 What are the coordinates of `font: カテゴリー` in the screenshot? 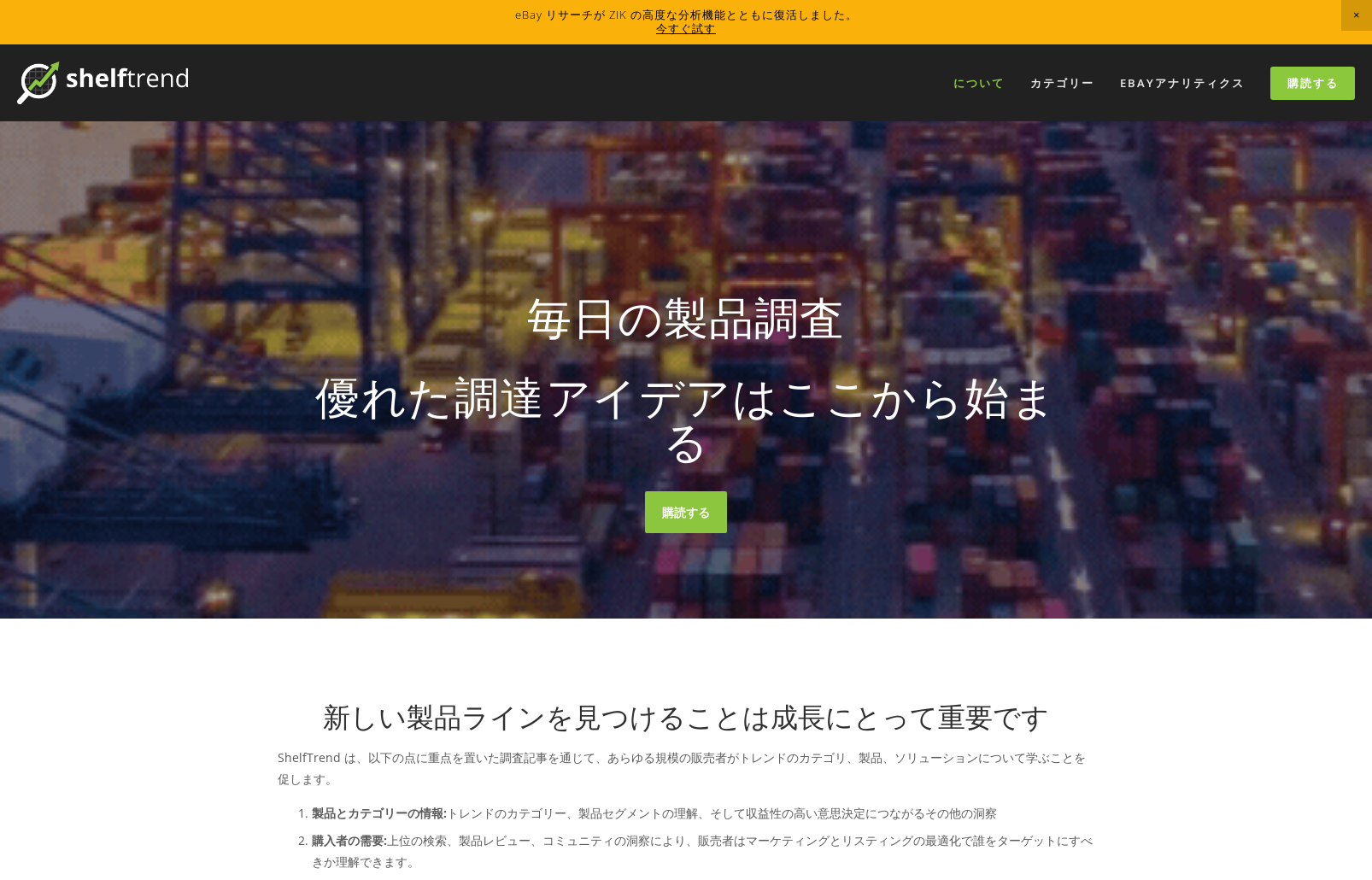 It's located at (1062, 83).